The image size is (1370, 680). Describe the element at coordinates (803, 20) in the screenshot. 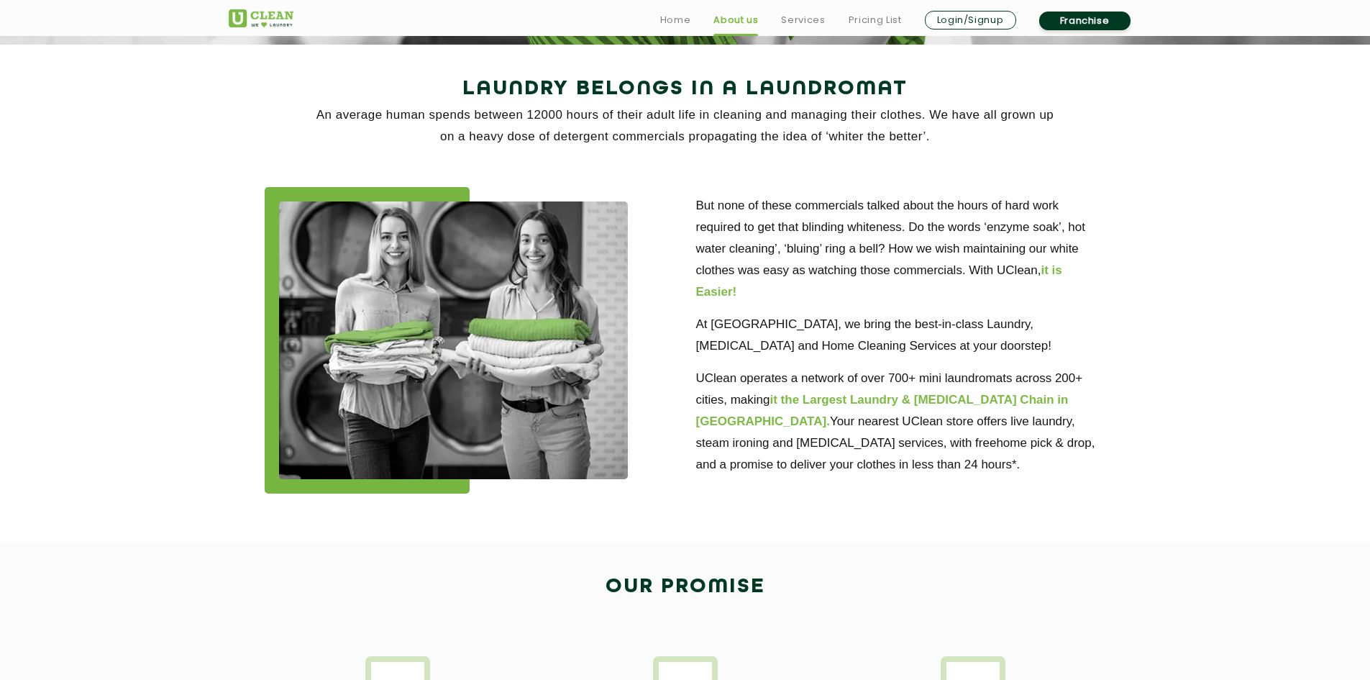

I see `a: Services` at that location.